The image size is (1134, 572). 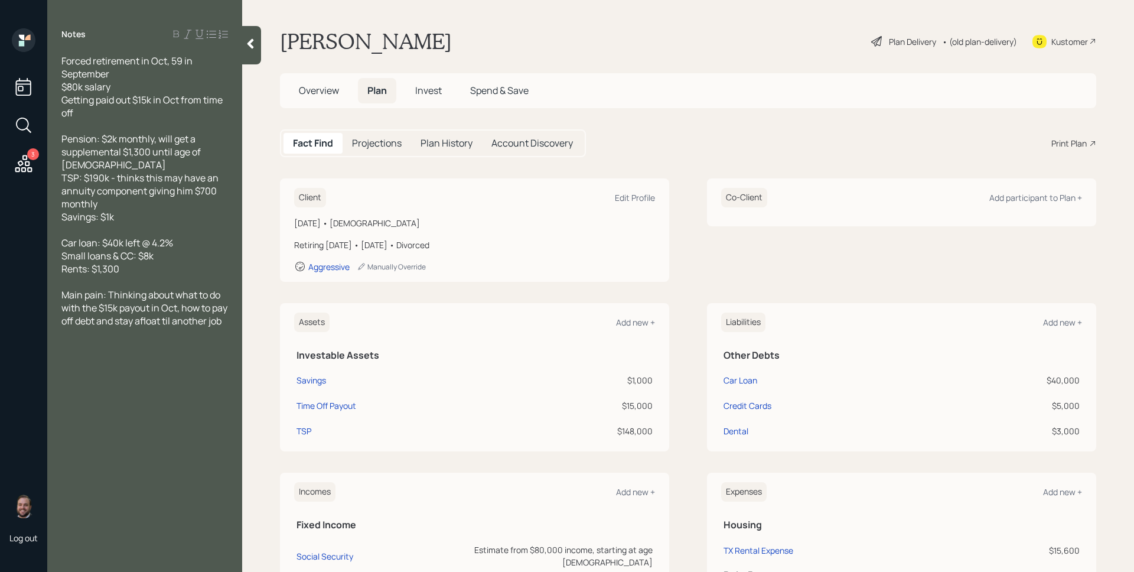 I want to click on div: Aggressive, so click(x=329, y=266).